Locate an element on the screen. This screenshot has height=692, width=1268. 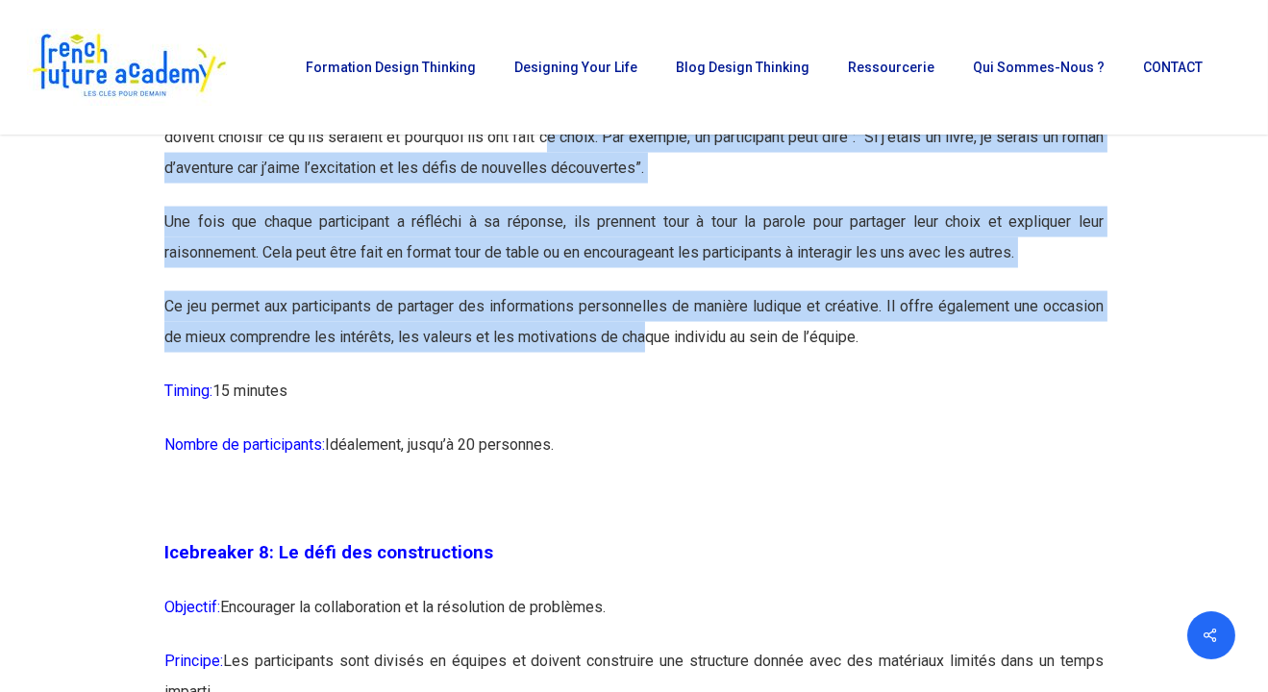
span: Timing: is located at coordinates (188, 390).